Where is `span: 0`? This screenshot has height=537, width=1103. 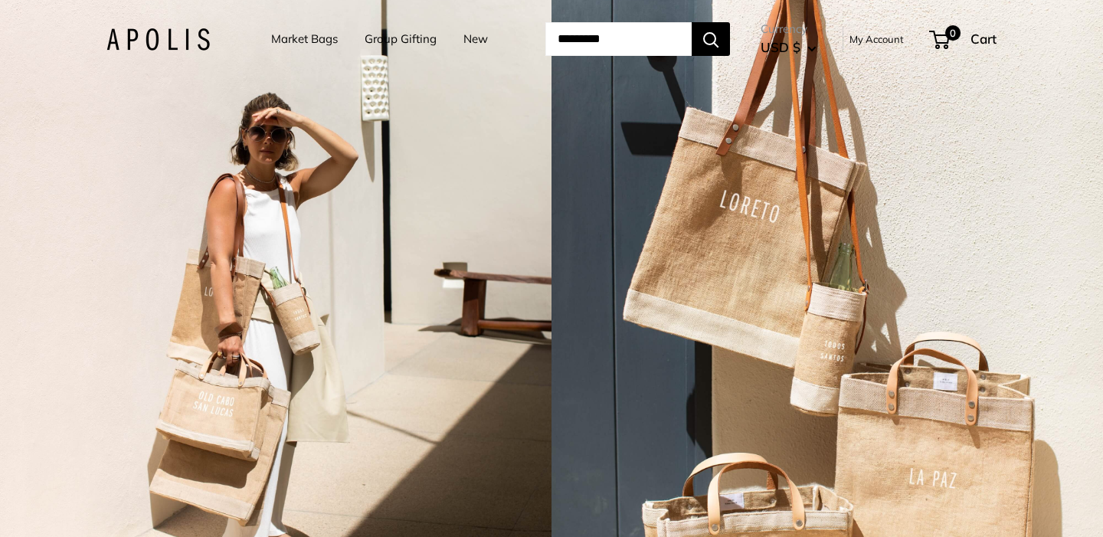
span: 0 is located at coordinates (953, 33).